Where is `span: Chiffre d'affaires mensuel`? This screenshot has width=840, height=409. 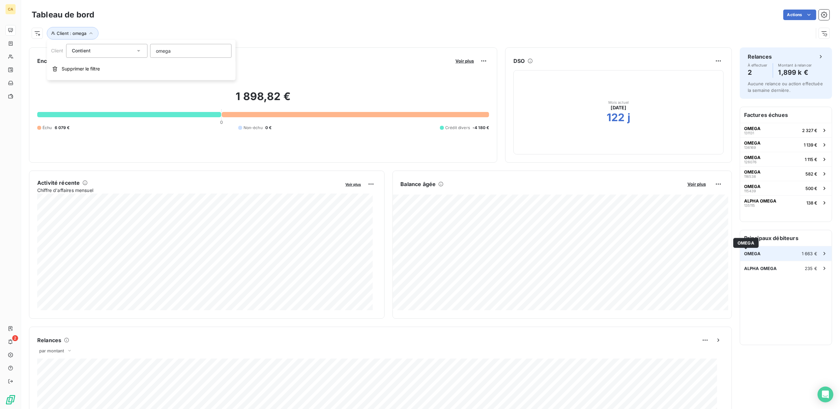 span: Chiffre d'affaires mensuel is located at coordinates (189, 190).